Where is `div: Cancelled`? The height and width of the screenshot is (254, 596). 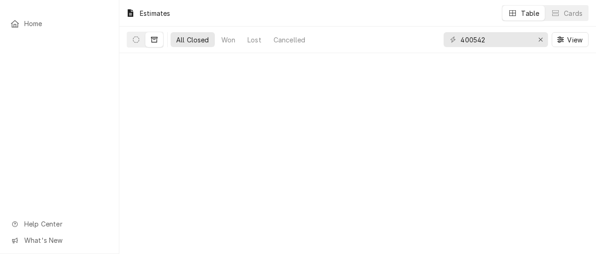 div: Cancelled is located at coordinates (289, 40).